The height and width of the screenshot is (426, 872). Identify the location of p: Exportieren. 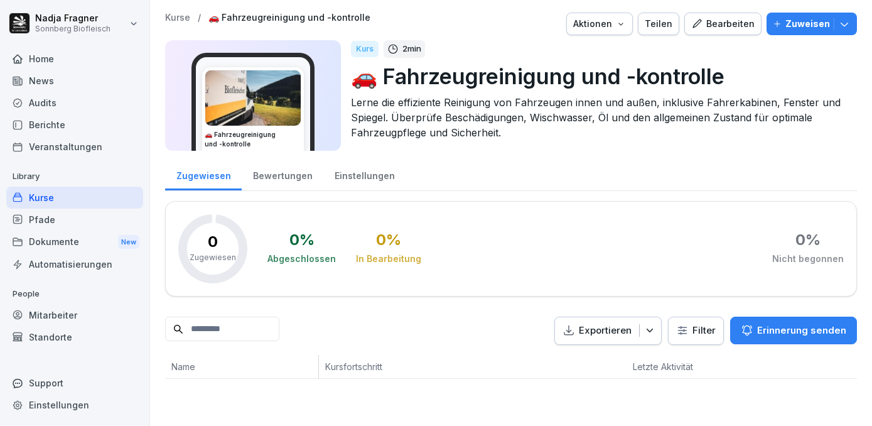
(605, 330).